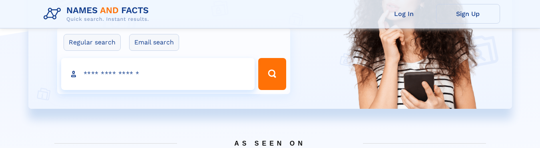  I want to click on input: search input, so click(158, 74).